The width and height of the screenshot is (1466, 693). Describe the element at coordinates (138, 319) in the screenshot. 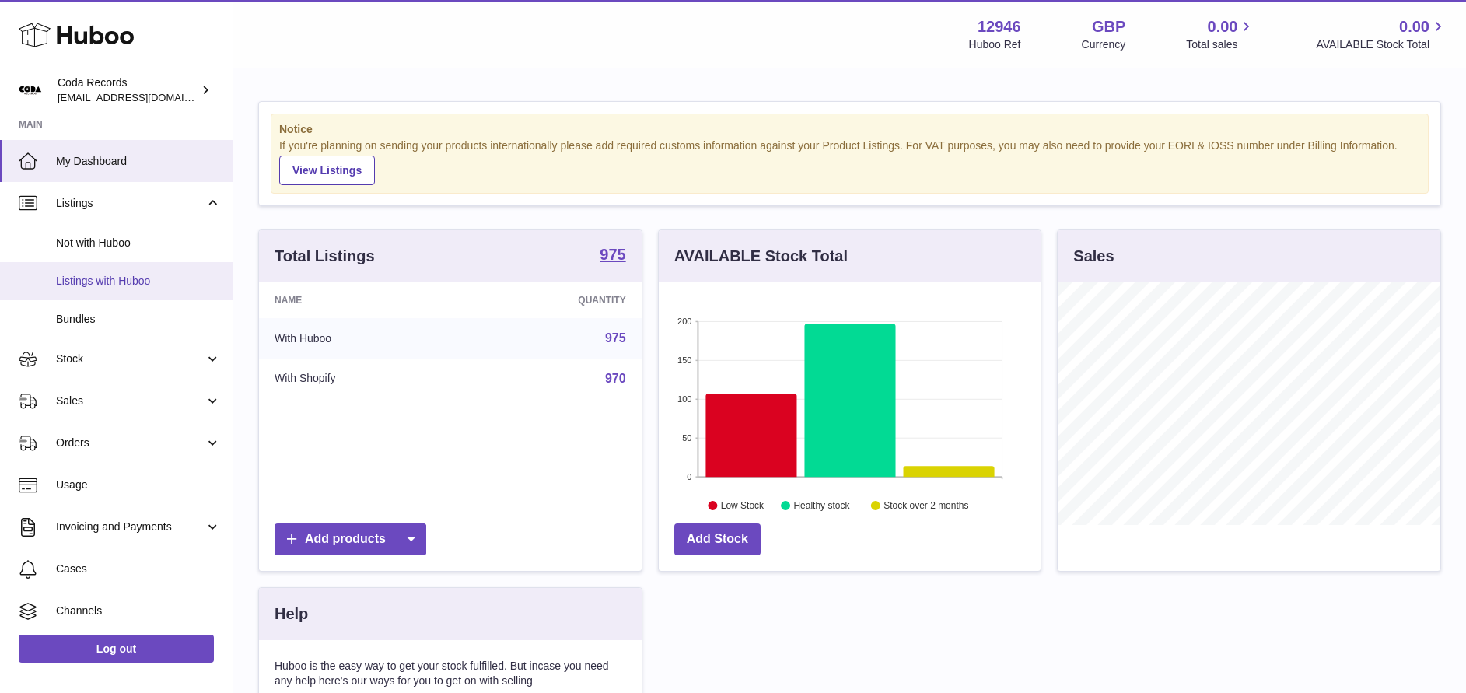

I see `span: Bundles` at that location.